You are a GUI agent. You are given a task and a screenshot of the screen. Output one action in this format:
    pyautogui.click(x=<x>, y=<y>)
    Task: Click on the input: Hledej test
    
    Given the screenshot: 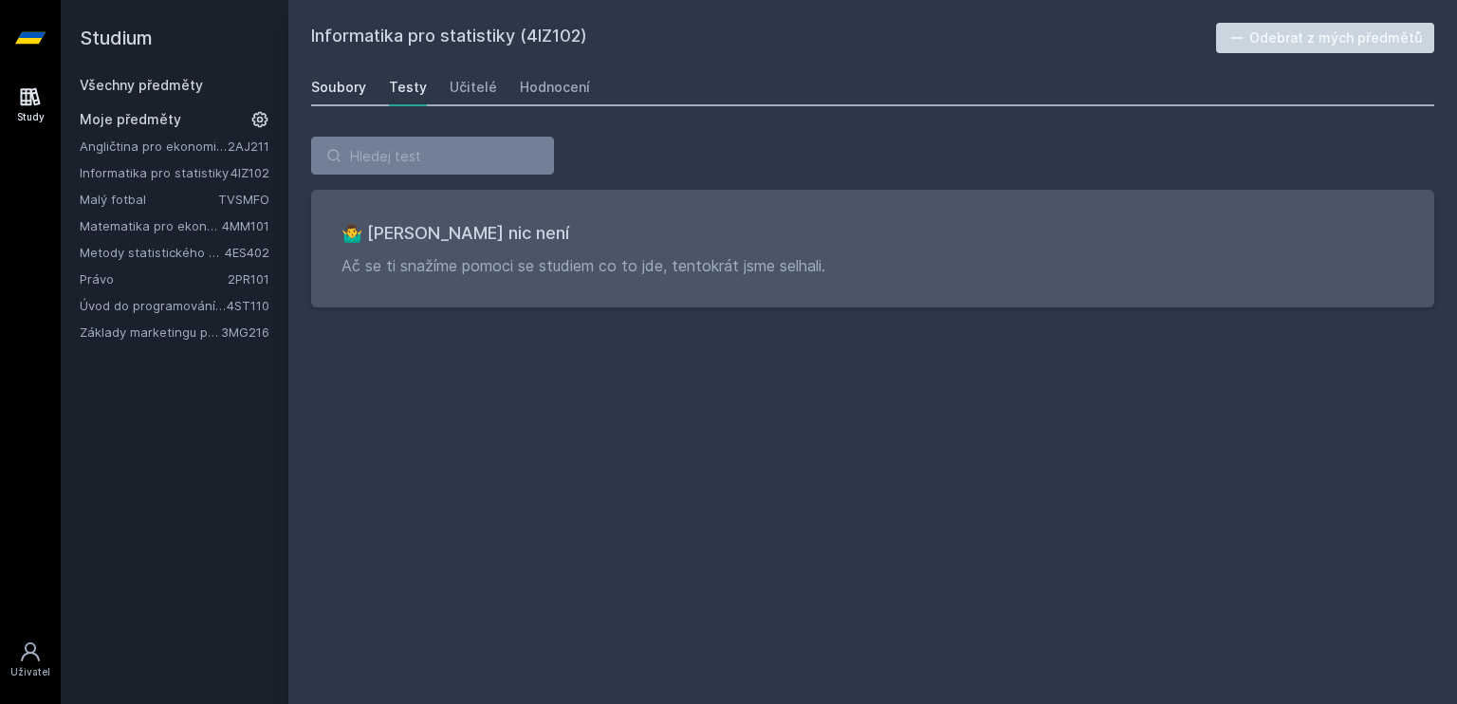 What is the action you would take?
    pyautogui.click(x=433, y=156)
    